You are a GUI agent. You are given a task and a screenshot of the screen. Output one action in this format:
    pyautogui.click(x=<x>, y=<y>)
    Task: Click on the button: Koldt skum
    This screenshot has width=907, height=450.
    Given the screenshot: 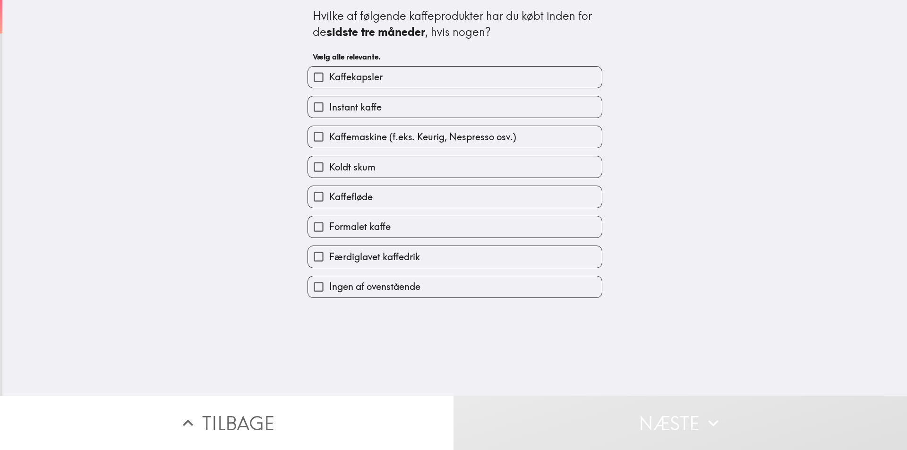 What is the action you would take?
    pyautogui.click(x=455, y=167)
    